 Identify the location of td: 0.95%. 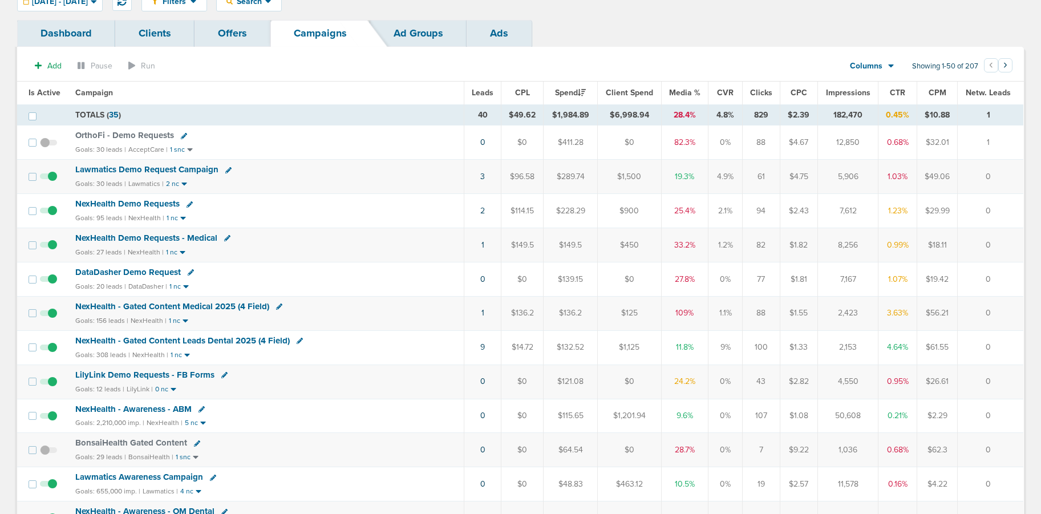
(898, 382).